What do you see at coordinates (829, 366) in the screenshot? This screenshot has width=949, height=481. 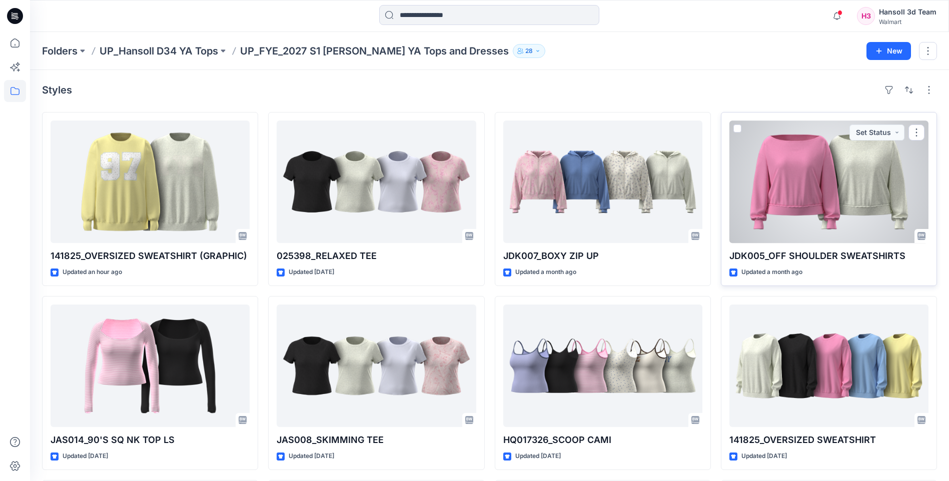 I see `a: 141825_OVERSIZED SWEATSHIRT` at bounding box center [829, 366].